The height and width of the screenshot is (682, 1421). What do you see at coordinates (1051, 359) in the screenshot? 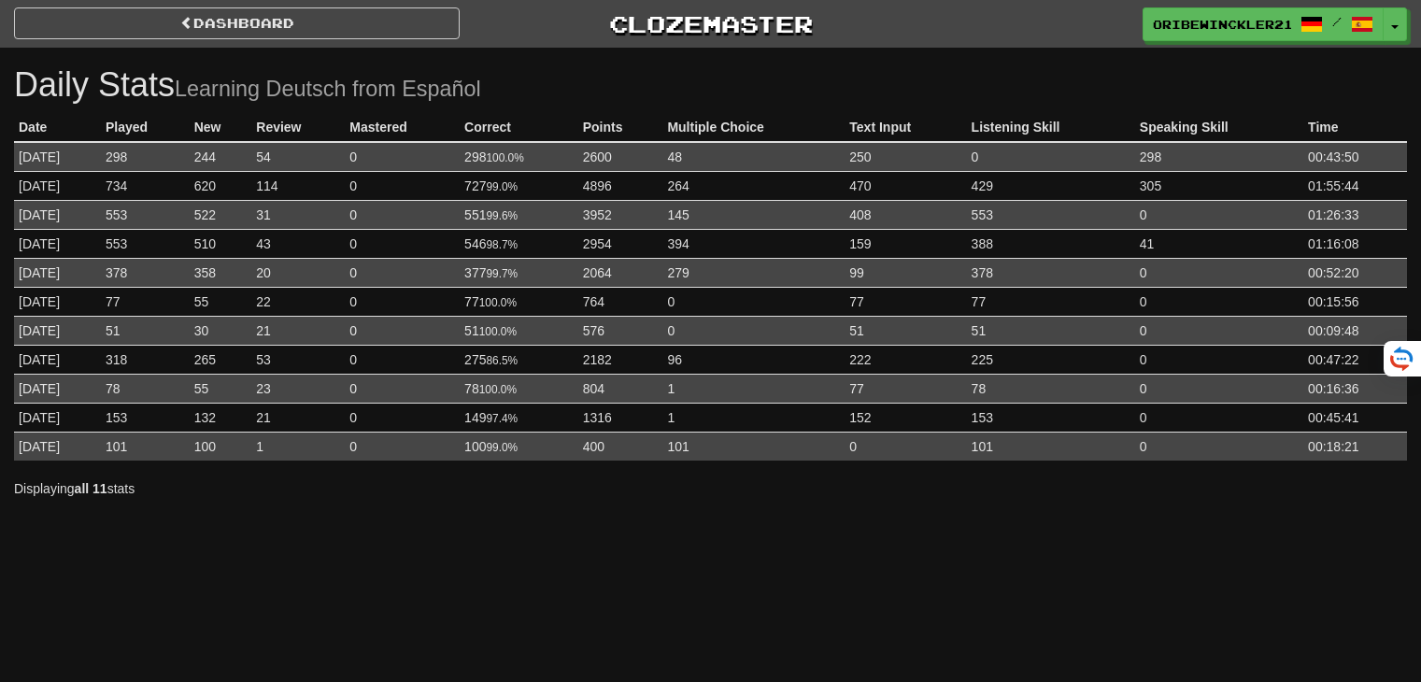
I see `td: 225` at bounding box center [1051, 359].